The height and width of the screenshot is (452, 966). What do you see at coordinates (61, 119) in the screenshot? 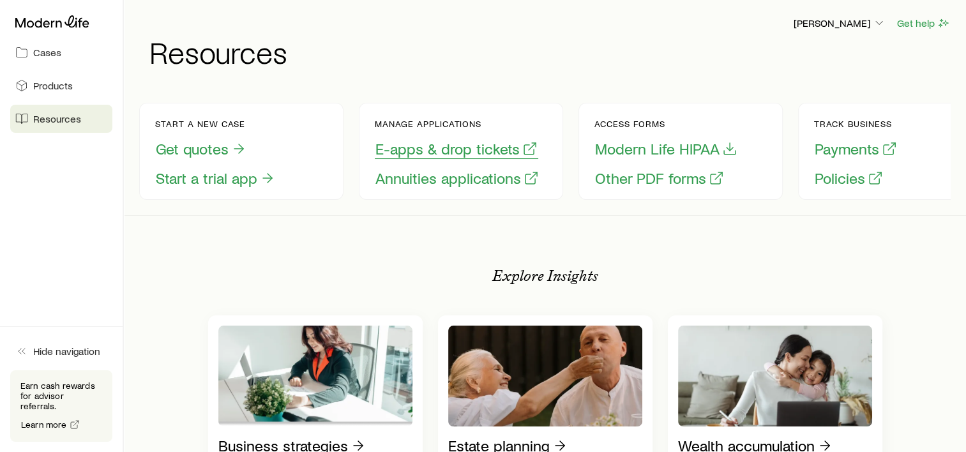
I see `a: Resources` at bounding box center [61, 119].